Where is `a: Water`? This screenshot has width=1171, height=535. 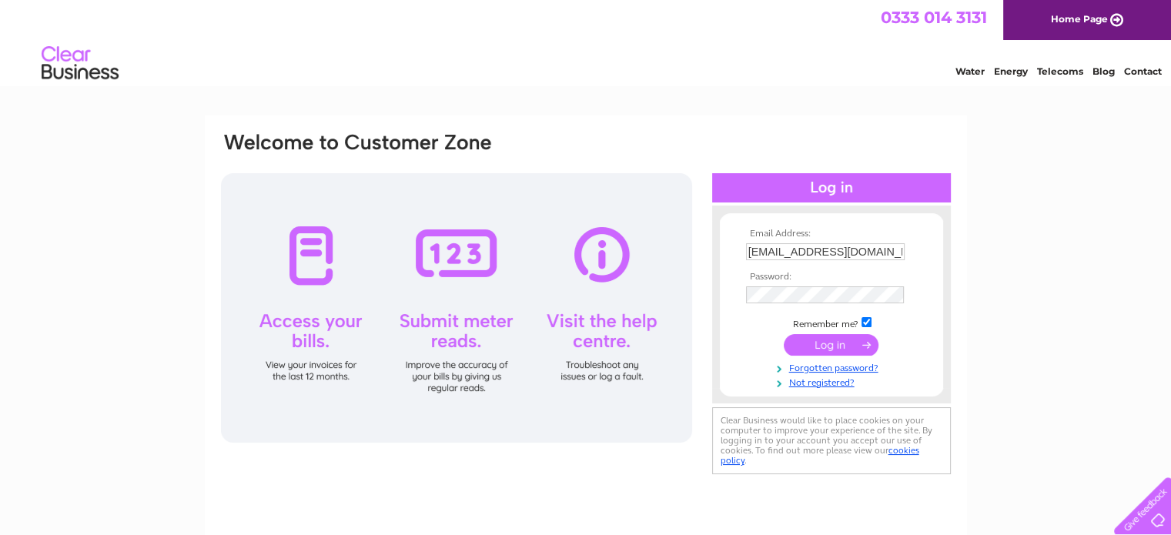
a: Water is located at coordinates (970, 71).